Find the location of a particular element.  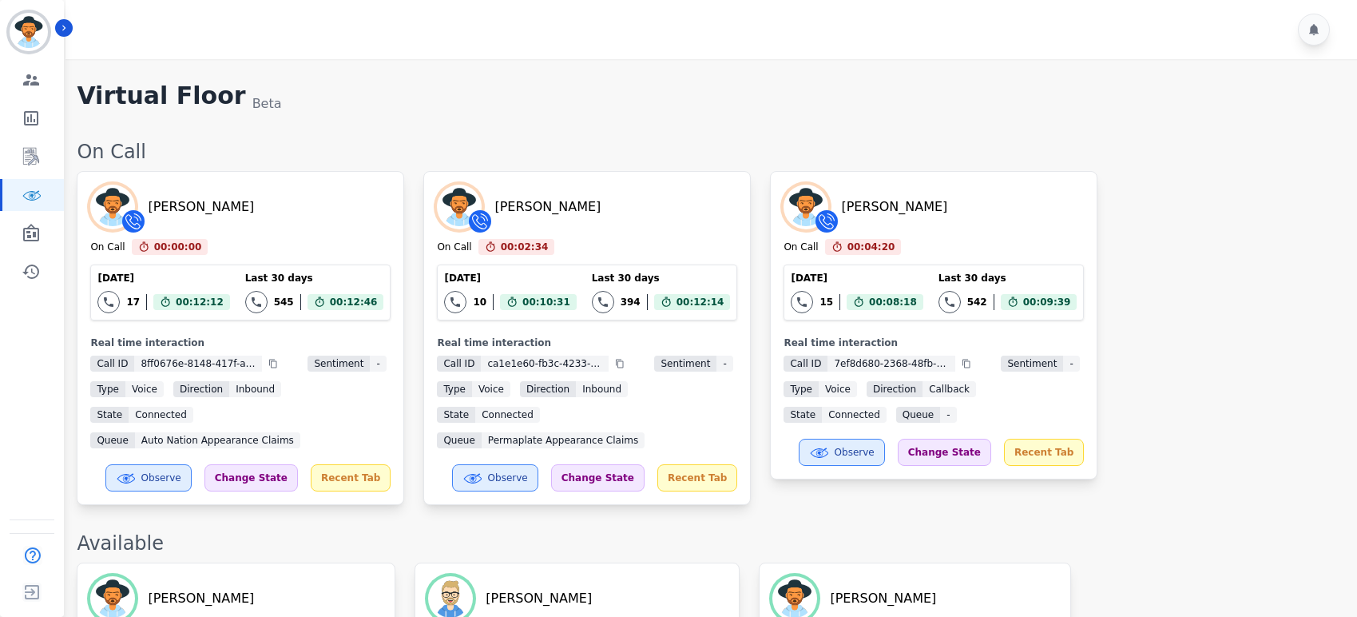

span: 00:08:18 is located at coordinates (893, 302).